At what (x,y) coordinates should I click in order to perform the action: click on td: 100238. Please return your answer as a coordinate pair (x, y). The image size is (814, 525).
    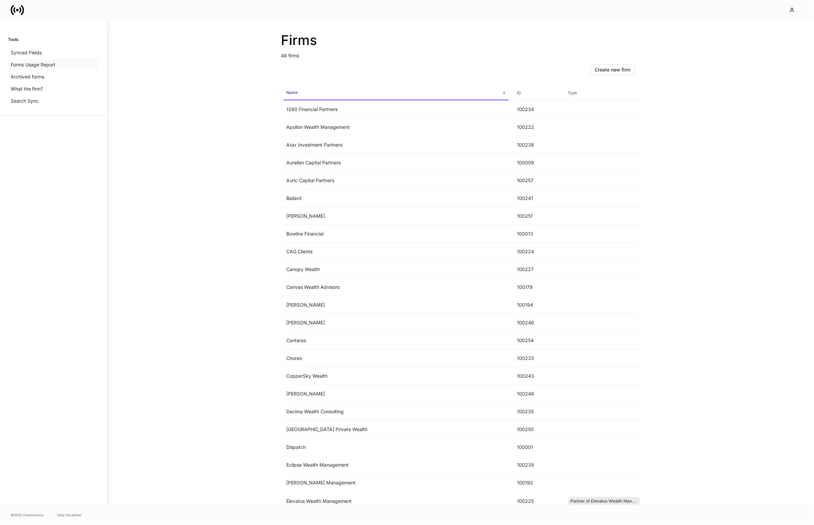
    Looking at the image, I should click on (537, 145).